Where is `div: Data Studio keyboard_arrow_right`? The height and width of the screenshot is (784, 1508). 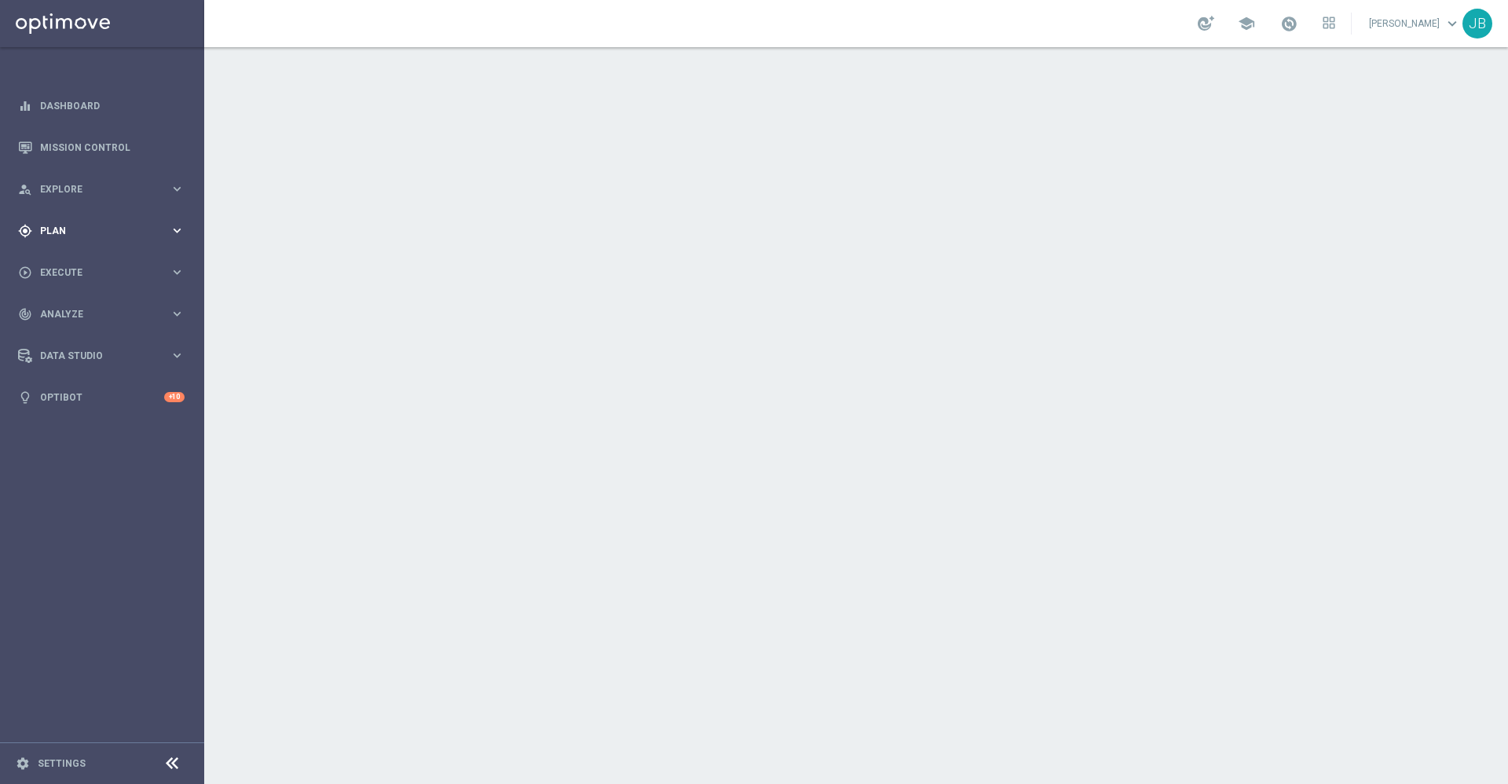 div: Data Studio keyboard_arrow_right is located at coordinates (101, 356).